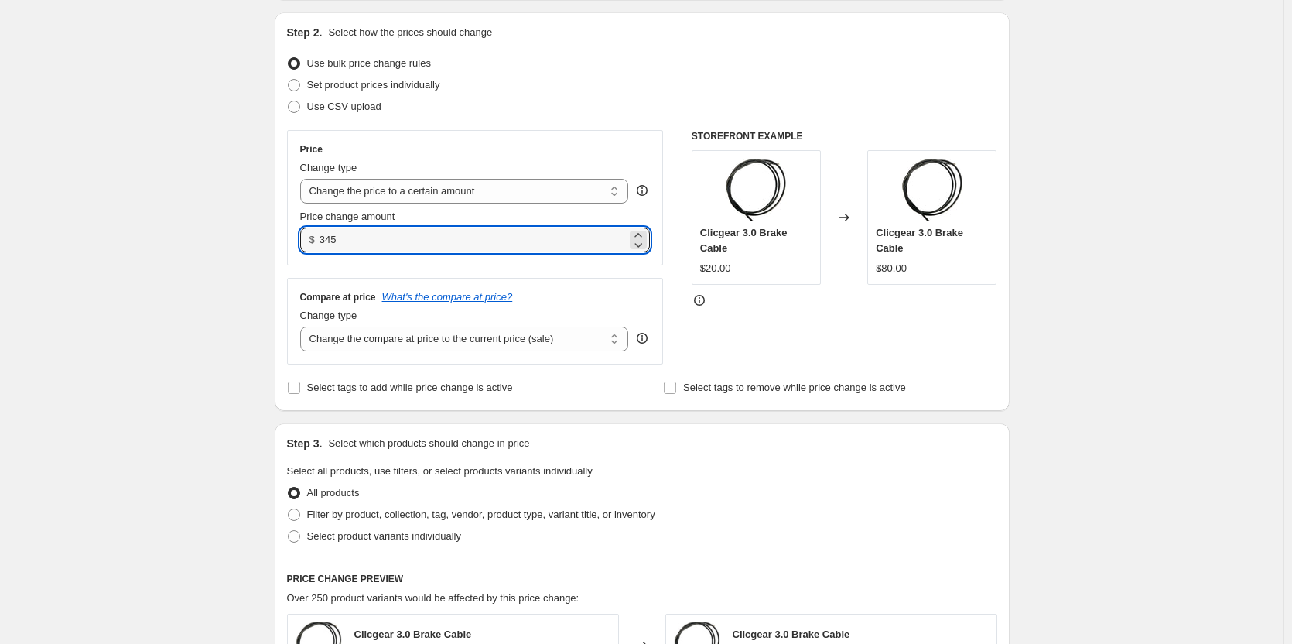 The width and height of the screenshot is (1292, 644). What do you see at coordinates (410, 387) in the screenshot?
I see `span: Select tags to add while price change is active` at bounding box center [410, 387].